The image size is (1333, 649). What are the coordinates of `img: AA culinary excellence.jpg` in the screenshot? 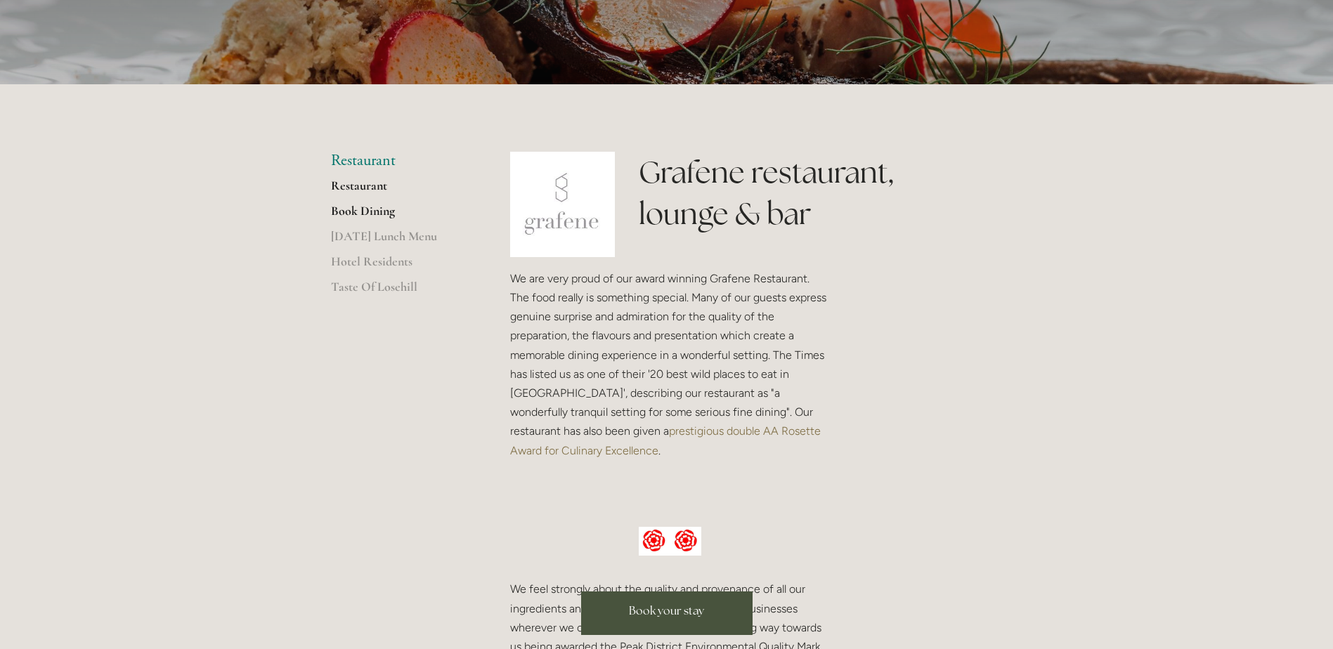 It's located at (670, 542).